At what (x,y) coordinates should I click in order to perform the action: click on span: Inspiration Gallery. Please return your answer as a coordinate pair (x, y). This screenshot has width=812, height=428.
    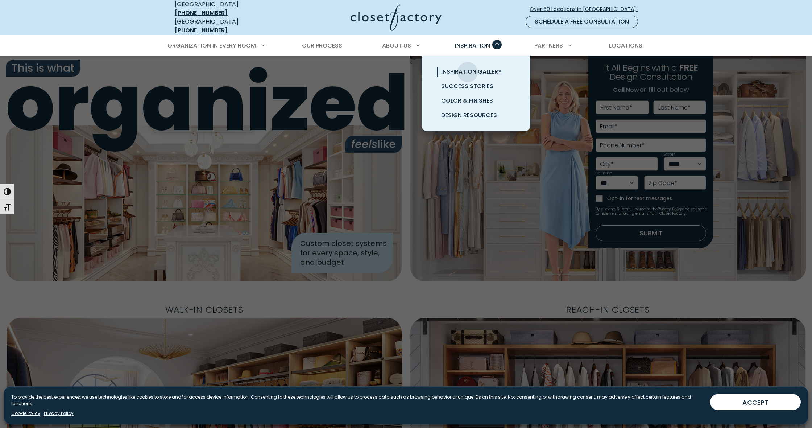
    Looking at the image, I should click on (471, 71).